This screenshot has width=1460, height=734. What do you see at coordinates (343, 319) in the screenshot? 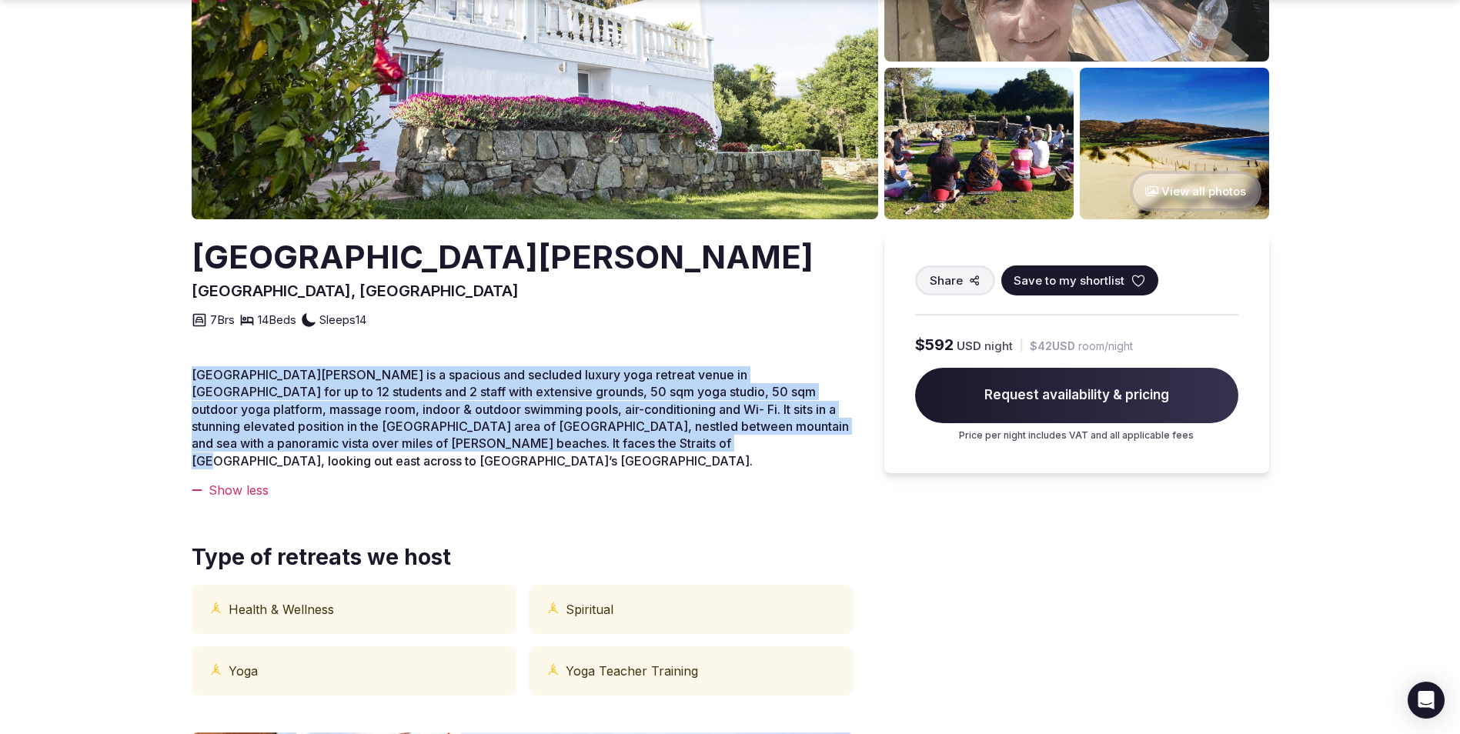
I see `span: Sleeps 14` at bounding box center [343, 319].